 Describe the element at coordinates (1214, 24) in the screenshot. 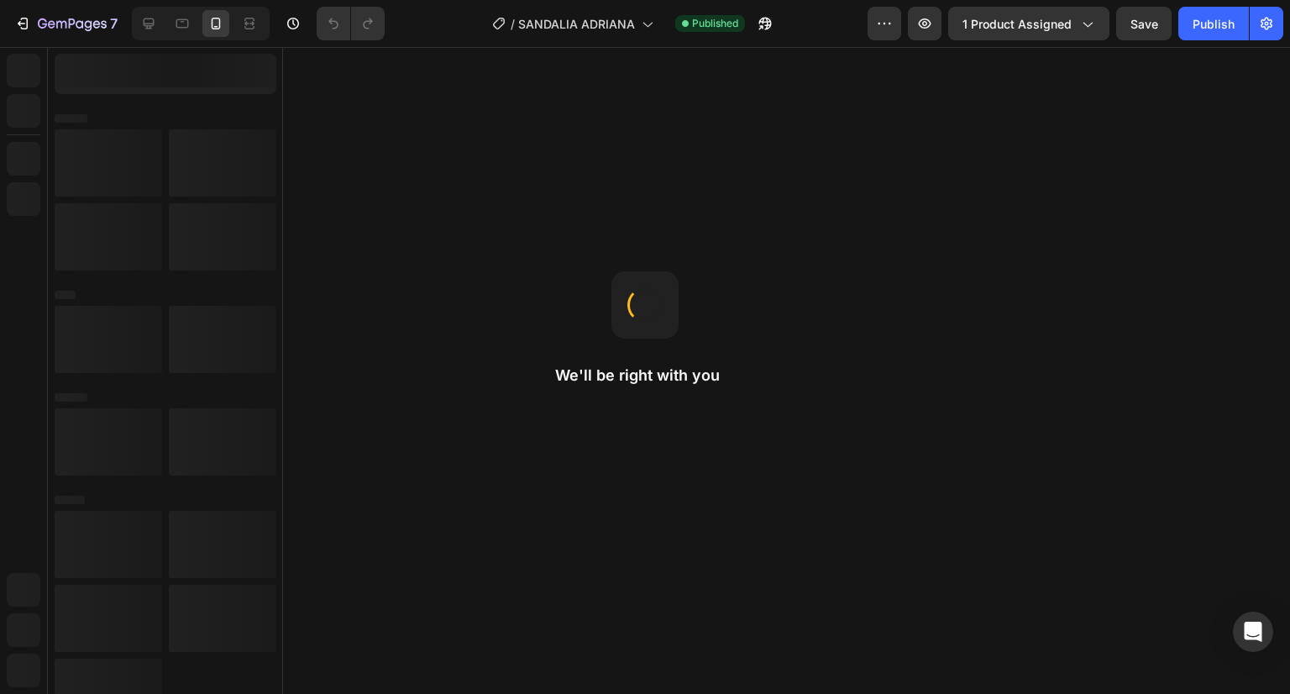

I see `button: Publish` at that location.